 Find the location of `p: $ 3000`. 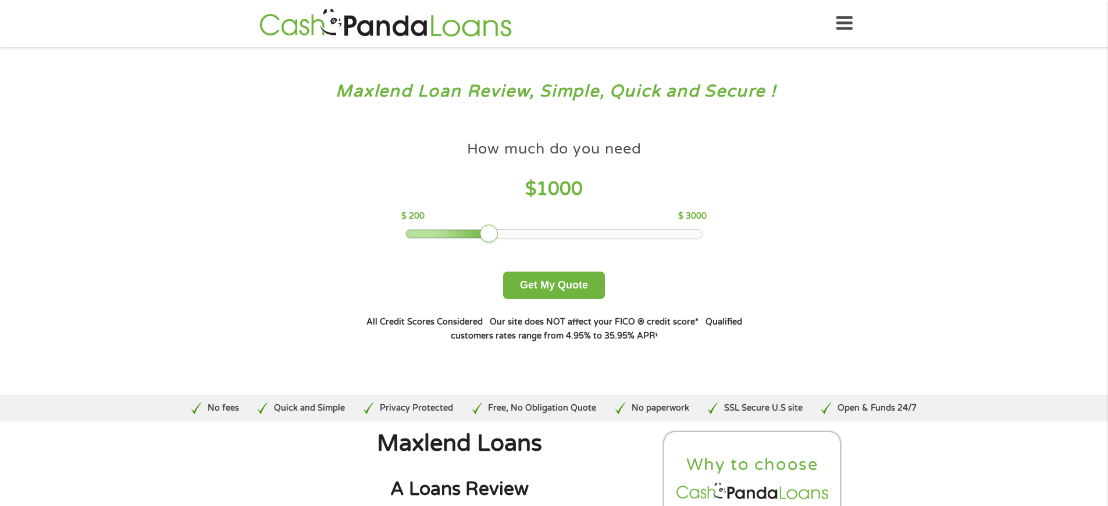

p: $ 3000 is located at coordinates (692, 216).